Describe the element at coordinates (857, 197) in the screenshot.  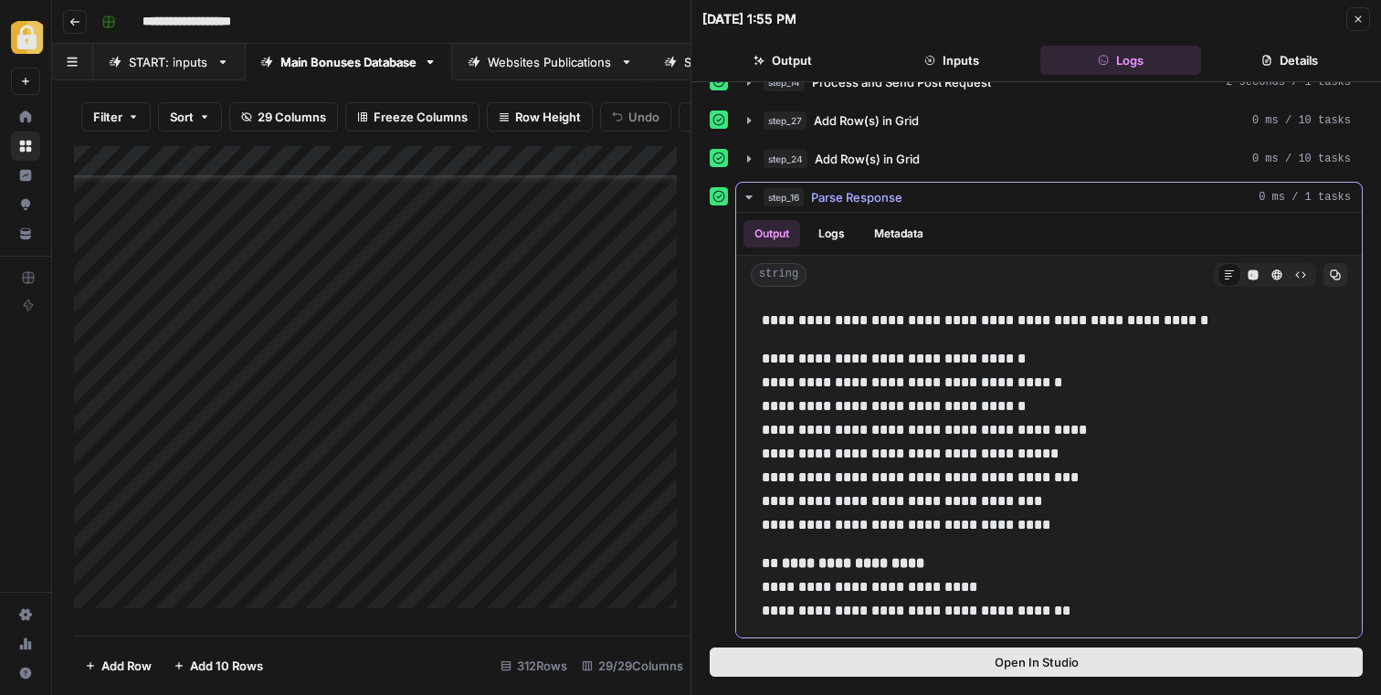
I see `span: Parse Response` at that location.